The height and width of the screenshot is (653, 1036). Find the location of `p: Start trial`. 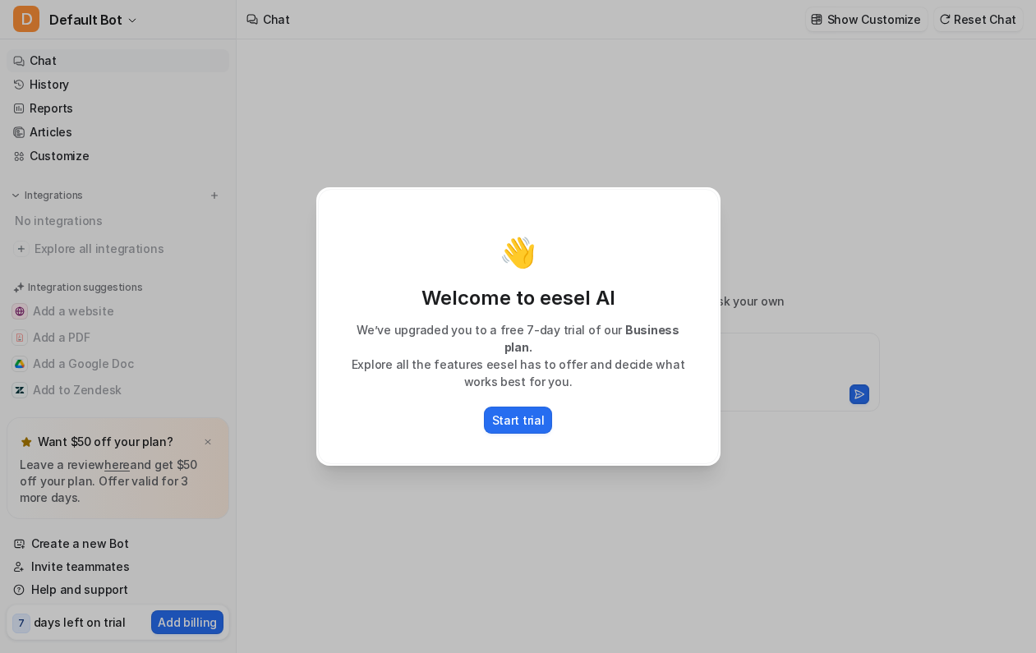

p: Start trial is located at coordinates (519, 420).